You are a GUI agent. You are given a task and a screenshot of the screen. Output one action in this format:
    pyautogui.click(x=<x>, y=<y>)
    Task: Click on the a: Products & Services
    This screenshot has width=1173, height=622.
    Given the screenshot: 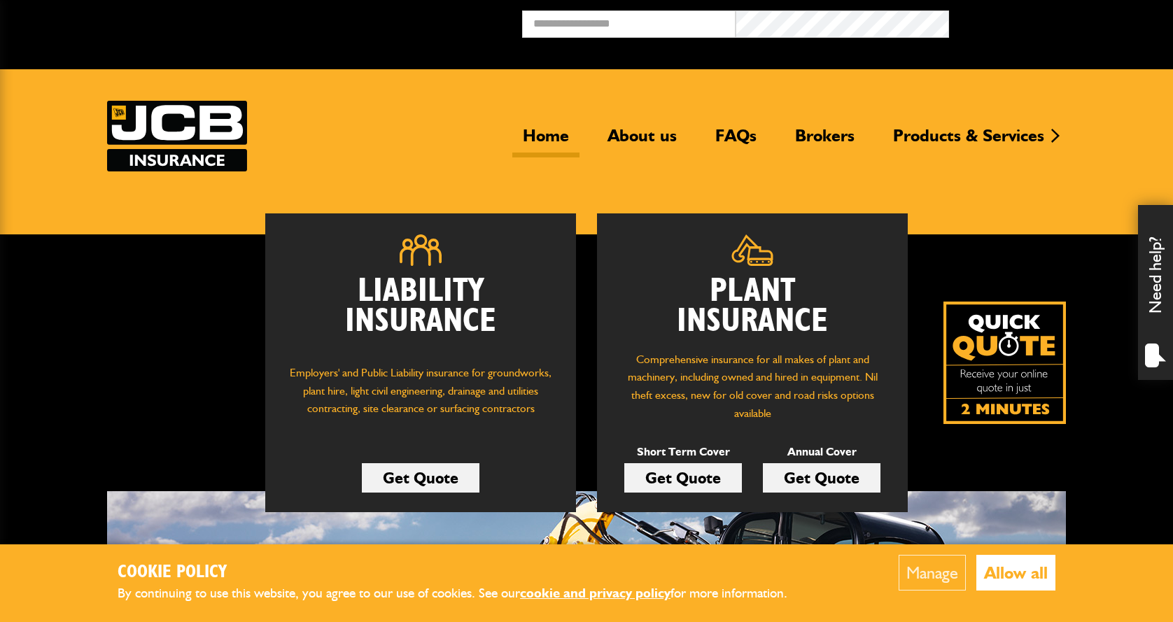 What is the action you would take?
    pyautogui.click(x=968, y=141)
    